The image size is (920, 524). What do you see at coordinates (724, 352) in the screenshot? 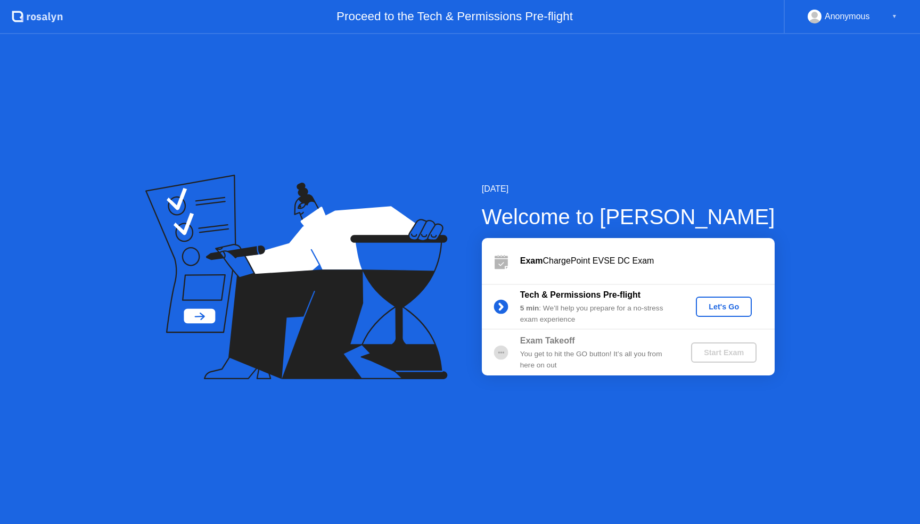
I see `div: Start Exam` at bounding box center [724, 352].